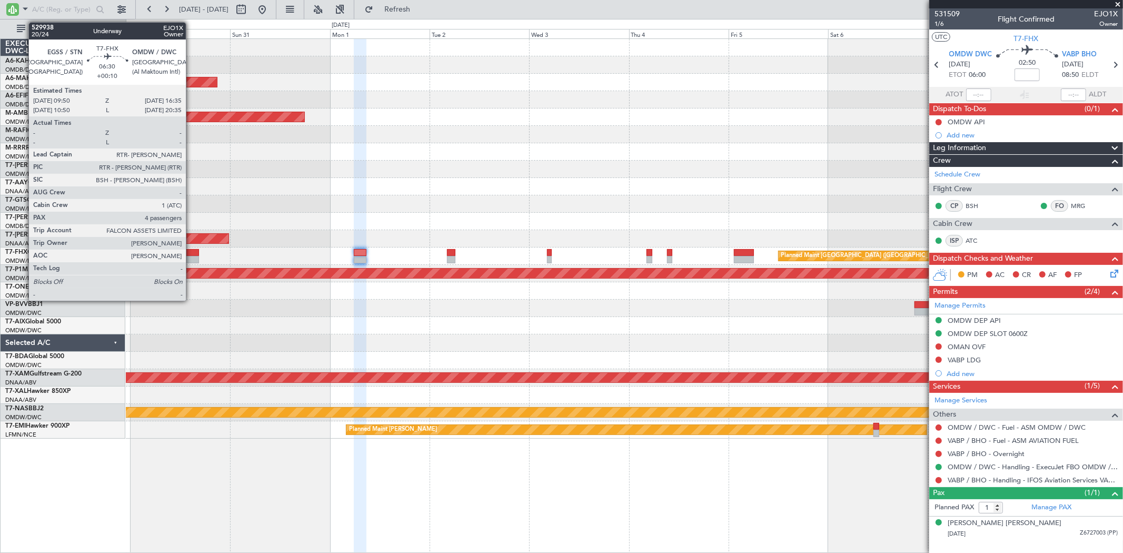 The width and height of the screenshot is (1123, 553). I want to click on span: ETOT, so click(957, 75).